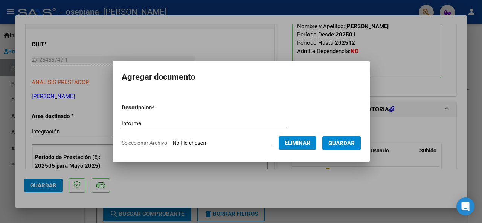 This screenshot has width=482, height=223. Describe the element at coordinates (341, 143) in the screenshot. I see `button: Guardar` at that location.